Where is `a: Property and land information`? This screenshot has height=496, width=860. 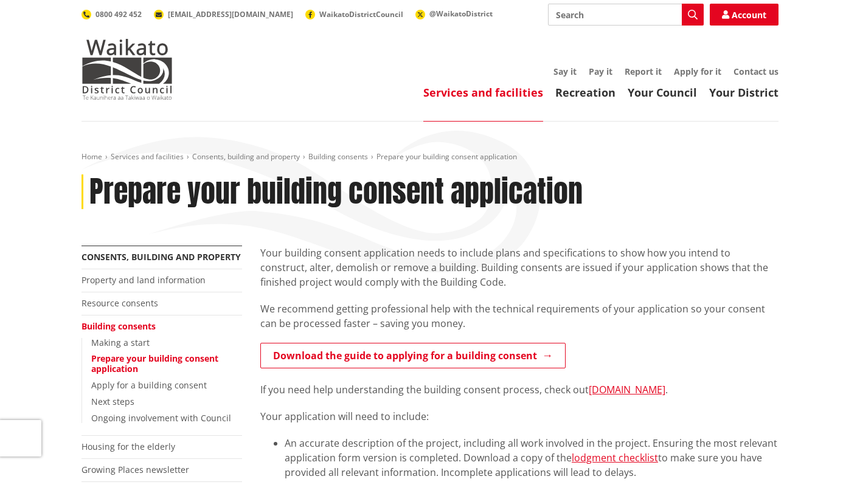
a: Property and land information is located at coordinates (143, 280).